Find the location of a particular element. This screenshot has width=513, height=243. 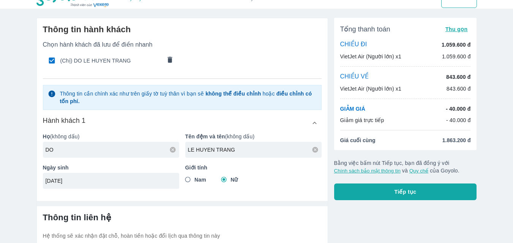

button: Tiếp tục is located at coordinates (406, 192).